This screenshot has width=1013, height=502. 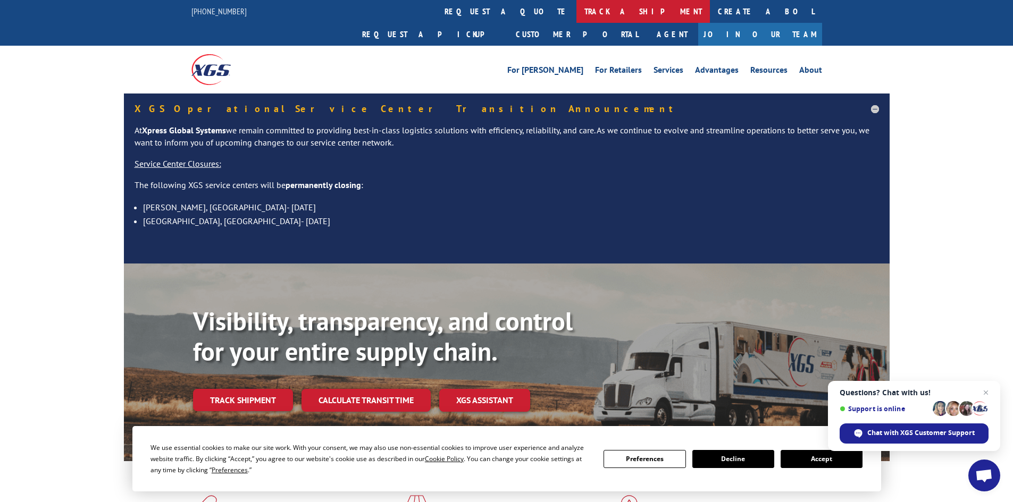 I want to click on a: Track shipment, so click(x=243, y=400).